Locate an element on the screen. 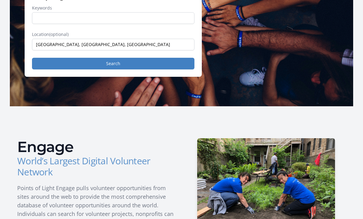  h3: World’s Largest Digital Volunteer Network is located at coordinates (97, 167).